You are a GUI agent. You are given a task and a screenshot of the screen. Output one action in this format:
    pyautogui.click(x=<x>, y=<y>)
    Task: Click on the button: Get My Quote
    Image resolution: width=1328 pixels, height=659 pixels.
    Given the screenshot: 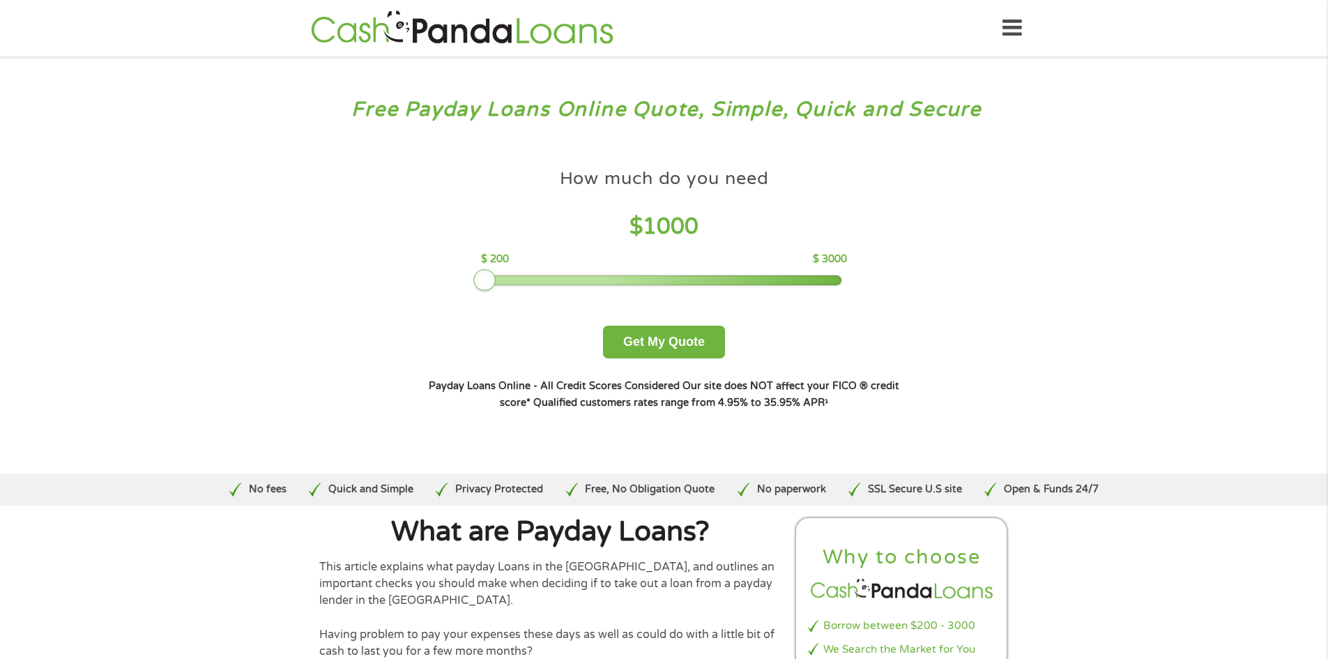 What is the action you would take?
    pyautogui.click(x=664, y=342)
    